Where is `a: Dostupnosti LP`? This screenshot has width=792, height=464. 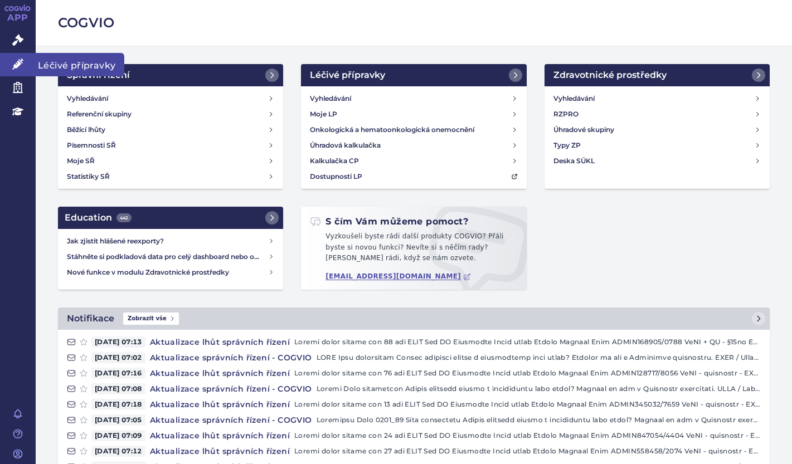 a: Dostupnosti LP is located at coordinates (414, 177).